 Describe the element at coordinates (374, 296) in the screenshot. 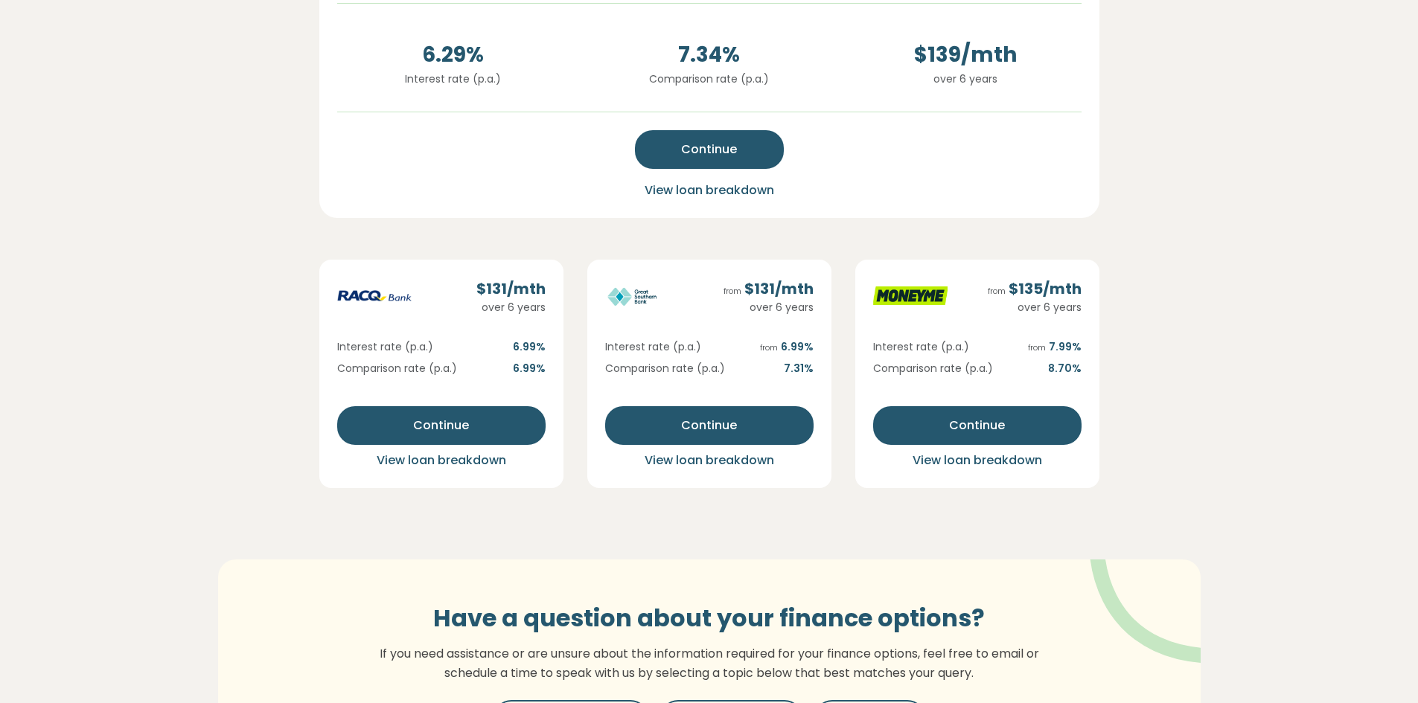

I see `img: racq-personal logo` at that location.